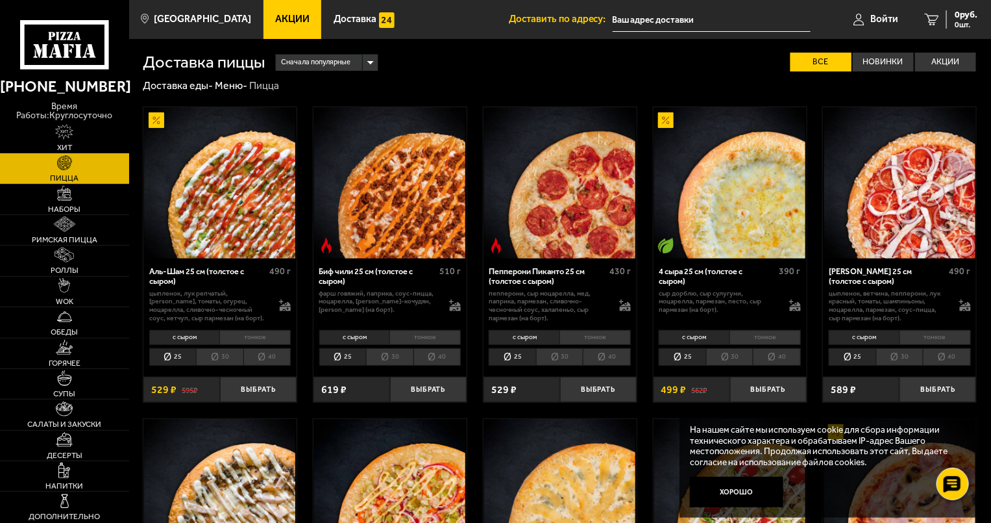  I want to click on span: 0 руб., so click(966, 15).